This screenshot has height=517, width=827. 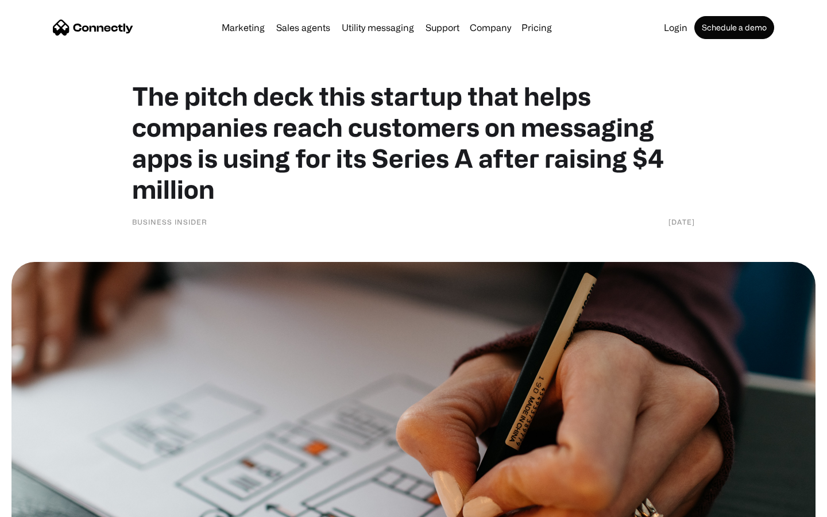 What do you see at coordinates (491, 28) in the screenshot?
I see `div: Company` at bounding box center [491, 28].